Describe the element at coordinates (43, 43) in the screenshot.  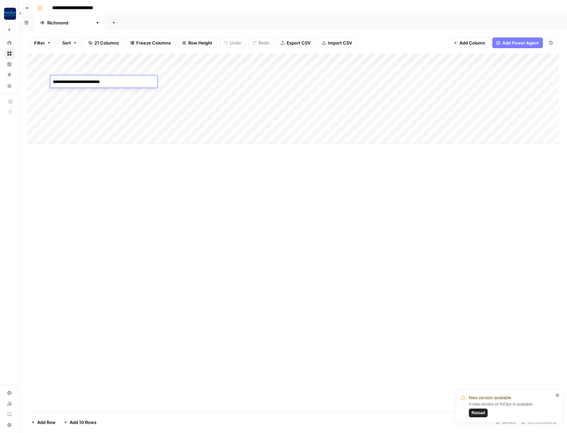
I see `button: Filter` at that location.